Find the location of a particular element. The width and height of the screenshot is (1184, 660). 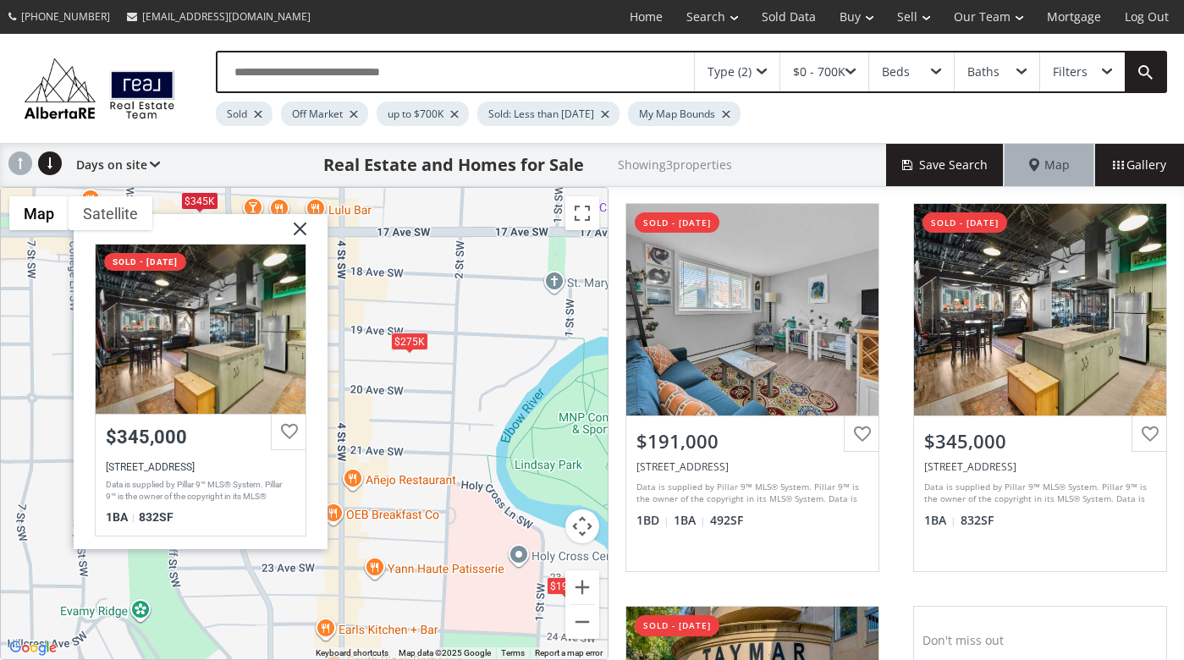

div: Map is located at coordinates (1049, 165).